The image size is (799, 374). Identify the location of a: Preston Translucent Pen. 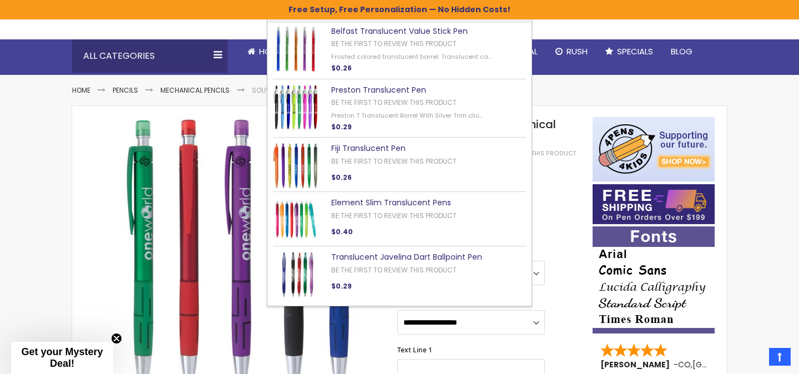
(379, 90).